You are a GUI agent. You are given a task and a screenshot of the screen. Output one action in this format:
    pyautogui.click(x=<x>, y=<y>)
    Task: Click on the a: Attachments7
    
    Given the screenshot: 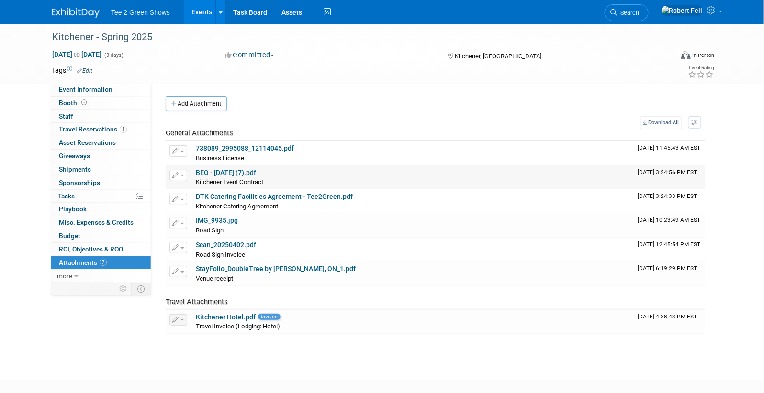 What is the action you would take?
    pyautogui.click(x=101, y=263)
    